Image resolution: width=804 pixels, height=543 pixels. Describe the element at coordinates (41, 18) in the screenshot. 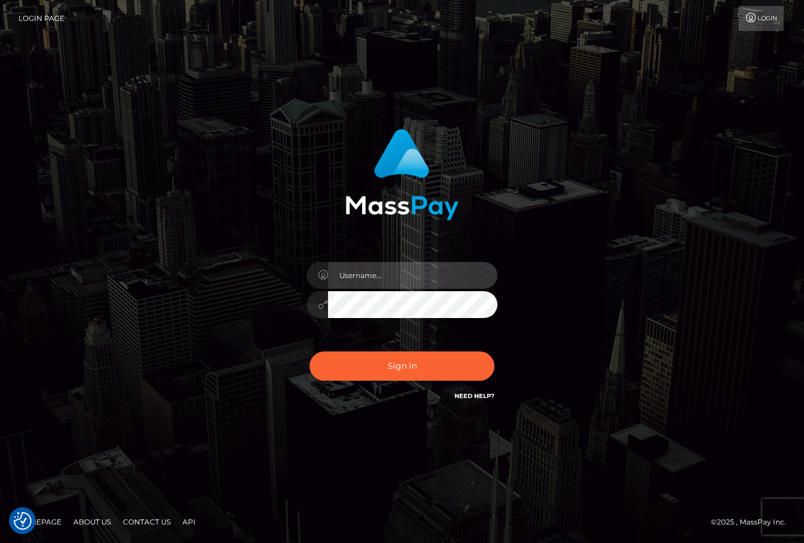

I see `a: Login Page` at that location.